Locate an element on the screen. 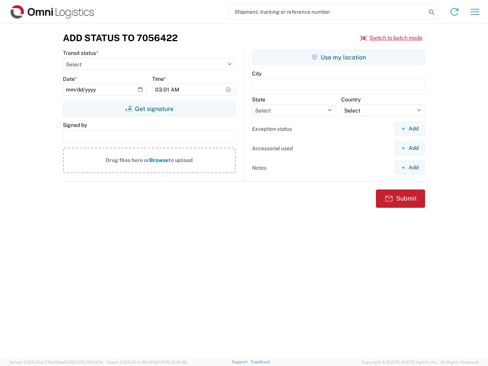 This screenshot has width=488, height=366. h3: Add Status to 7056422 is located at coordinates (120, 38).